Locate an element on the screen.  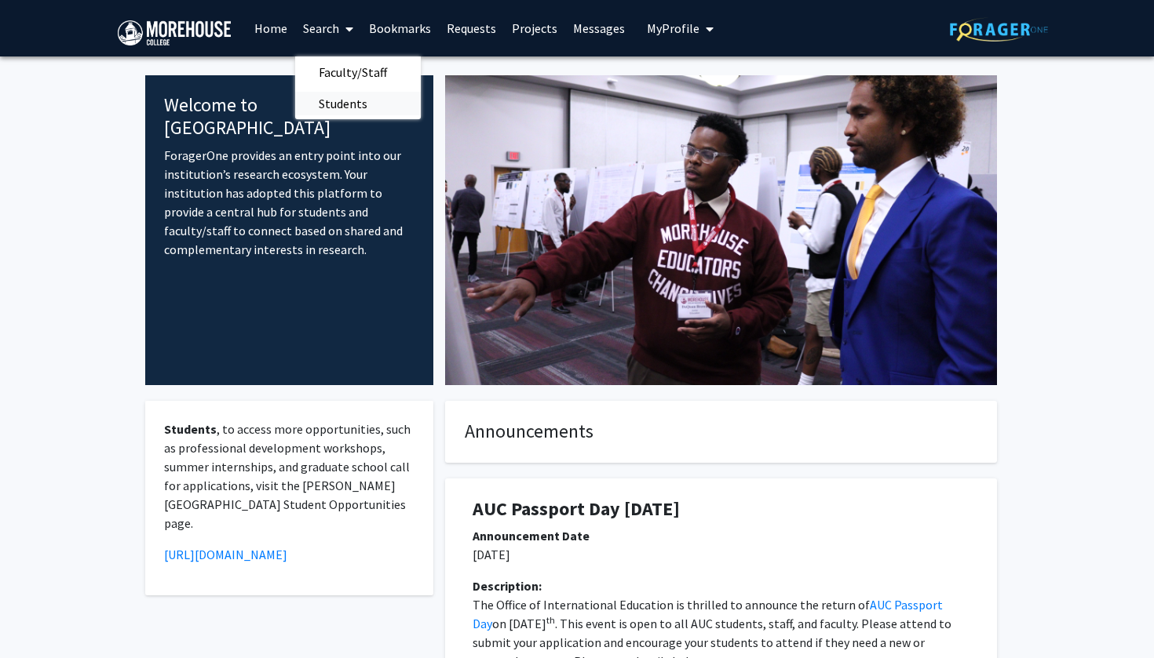
a: Home is located at coordinates (271, 28).